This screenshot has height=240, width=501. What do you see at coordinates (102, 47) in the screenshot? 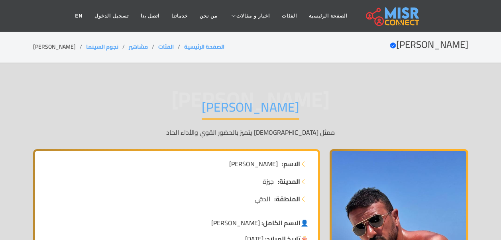
I see `a: نجوم السينما` at bounding box center [102, 47].